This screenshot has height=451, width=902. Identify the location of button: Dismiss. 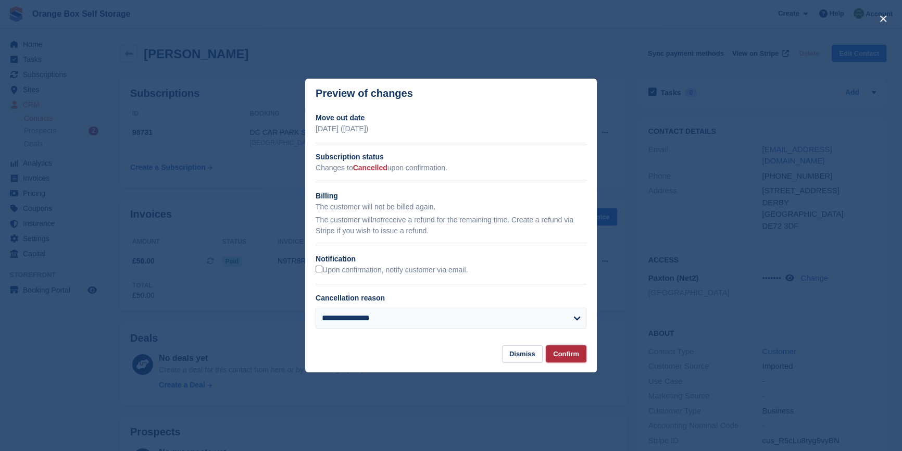
(522, 354).